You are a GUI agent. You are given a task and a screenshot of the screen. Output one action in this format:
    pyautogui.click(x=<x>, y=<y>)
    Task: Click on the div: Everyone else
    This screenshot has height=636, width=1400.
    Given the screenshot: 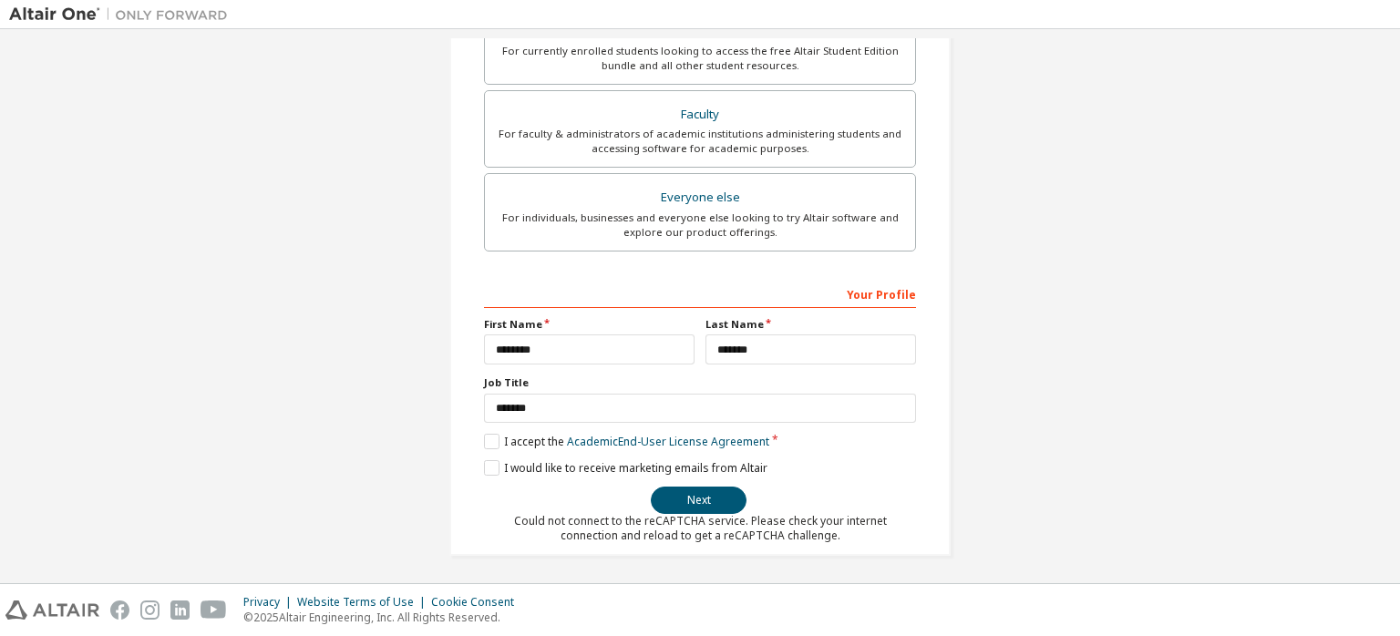 What is the action you would take?
    pyautogui.click(x=700, y=198)
    